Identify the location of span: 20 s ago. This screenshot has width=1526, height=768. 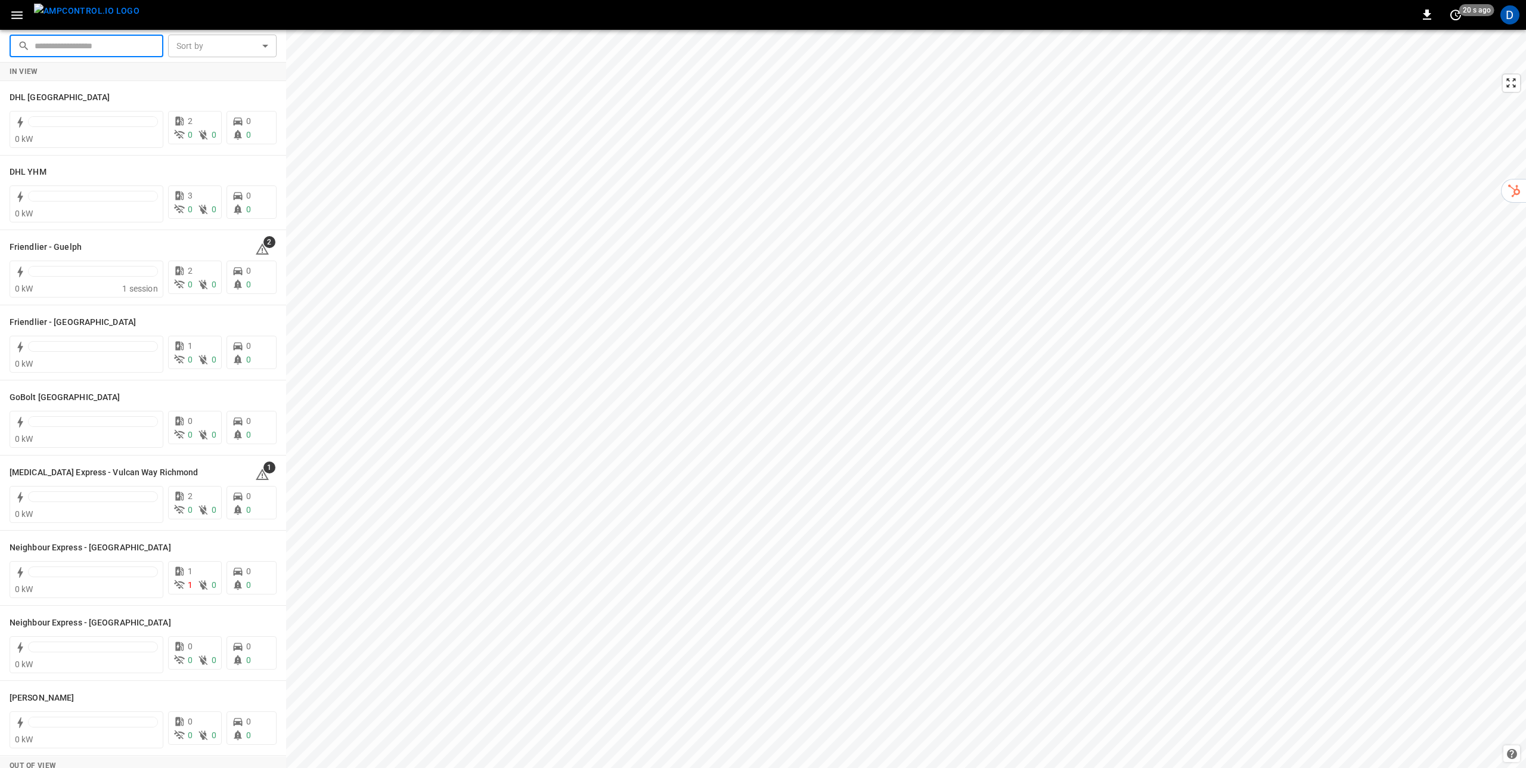
(1476, 10).